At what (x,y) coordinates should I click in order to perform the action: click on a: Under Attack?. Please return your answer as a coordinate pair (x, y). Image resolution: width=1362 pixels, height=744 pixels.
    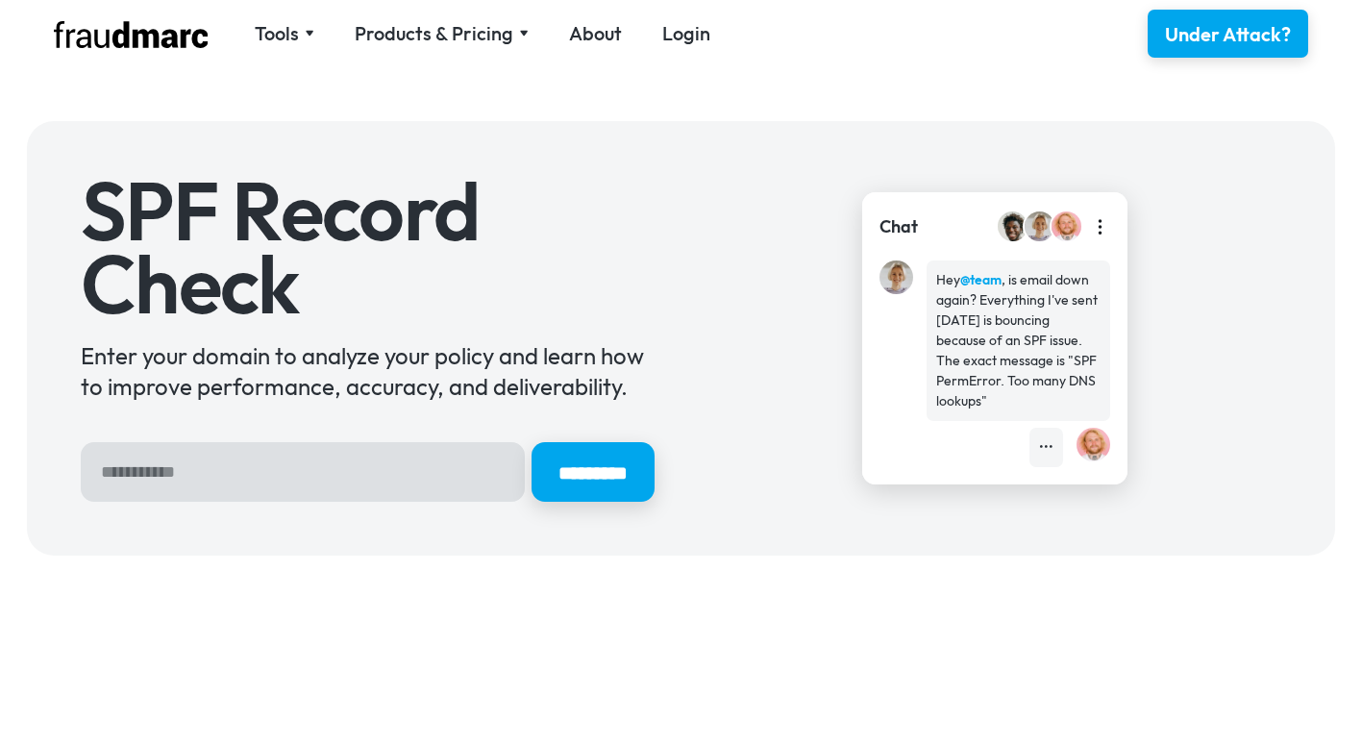
    Looking at the image, I should click on (1228, 34).